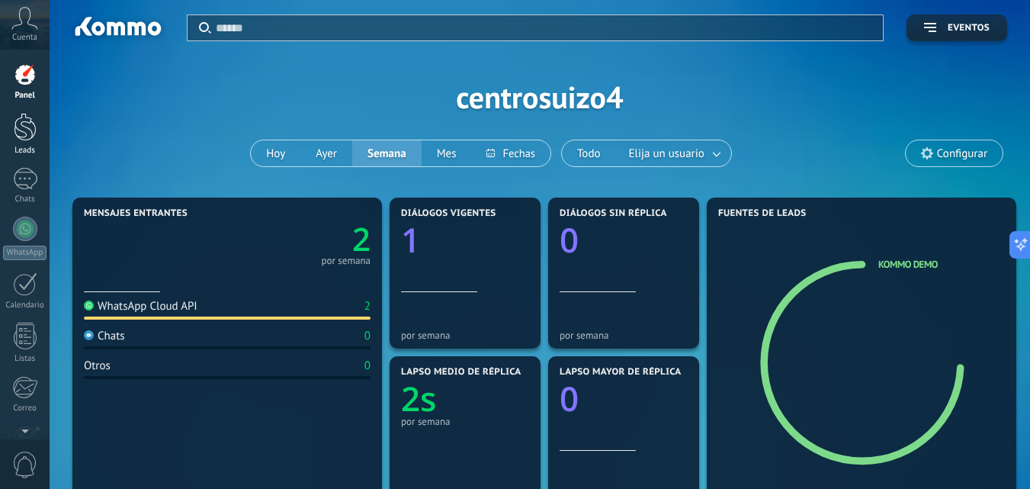 Image resolution: width=1030 pixels, height=489 pixels. I want to click on button: Fechas, so click(510, 153).